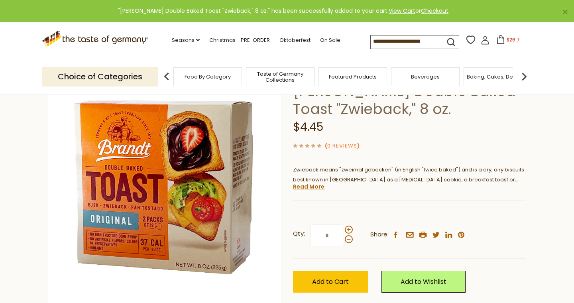 The width and height of the screenshot is (574, 303). What do you see at coordinates (331, 282) in the screenshot?
I see `button: Add to Cart` at bounding box center [331, 282].